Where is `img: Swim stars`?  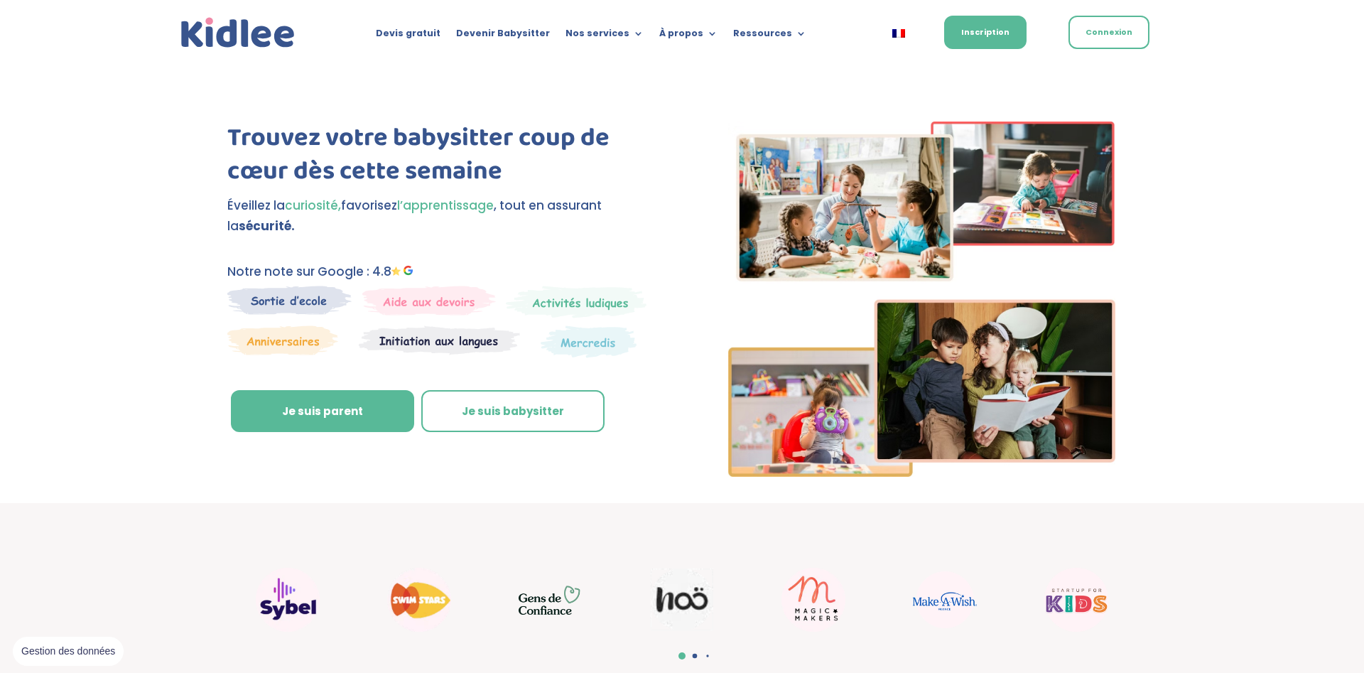 img: Swim stars is located at coordinates (419, 600).